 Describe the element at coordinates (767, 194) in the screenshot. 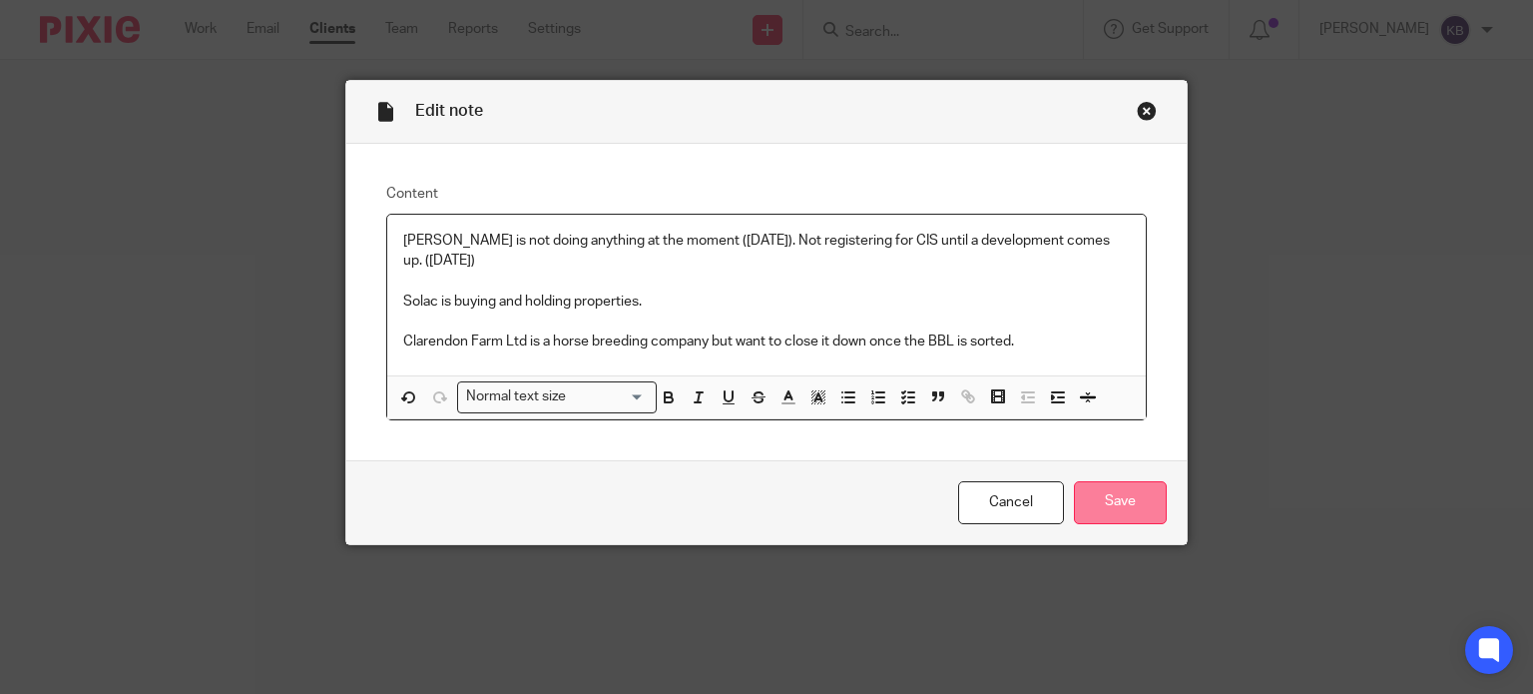

I see `label: Content` at that location.